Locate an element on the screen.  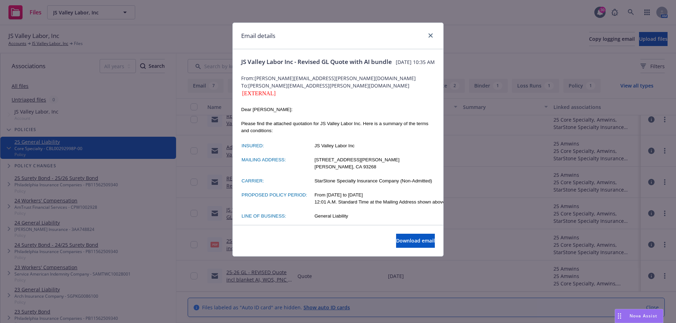
span: MAILING ADDRESS: is located at coordinates (264, 160).